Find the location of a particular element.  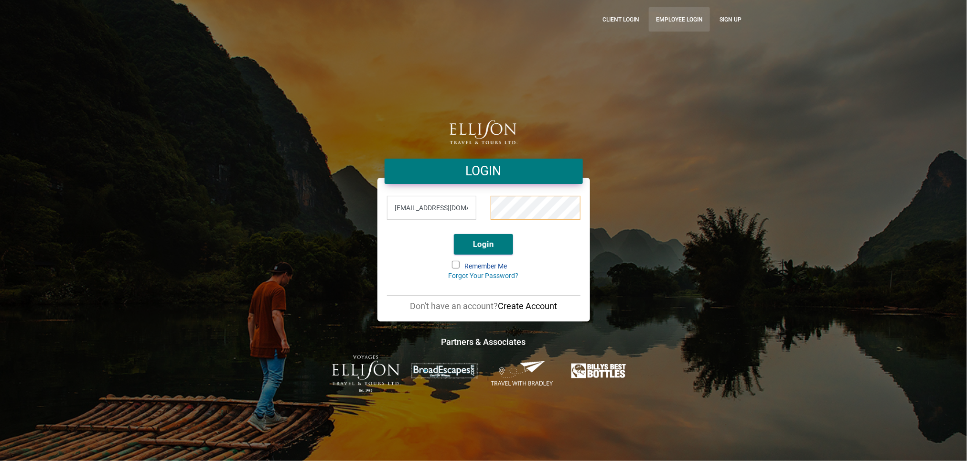

a: CLient Login is located at coordinates (621, 19).